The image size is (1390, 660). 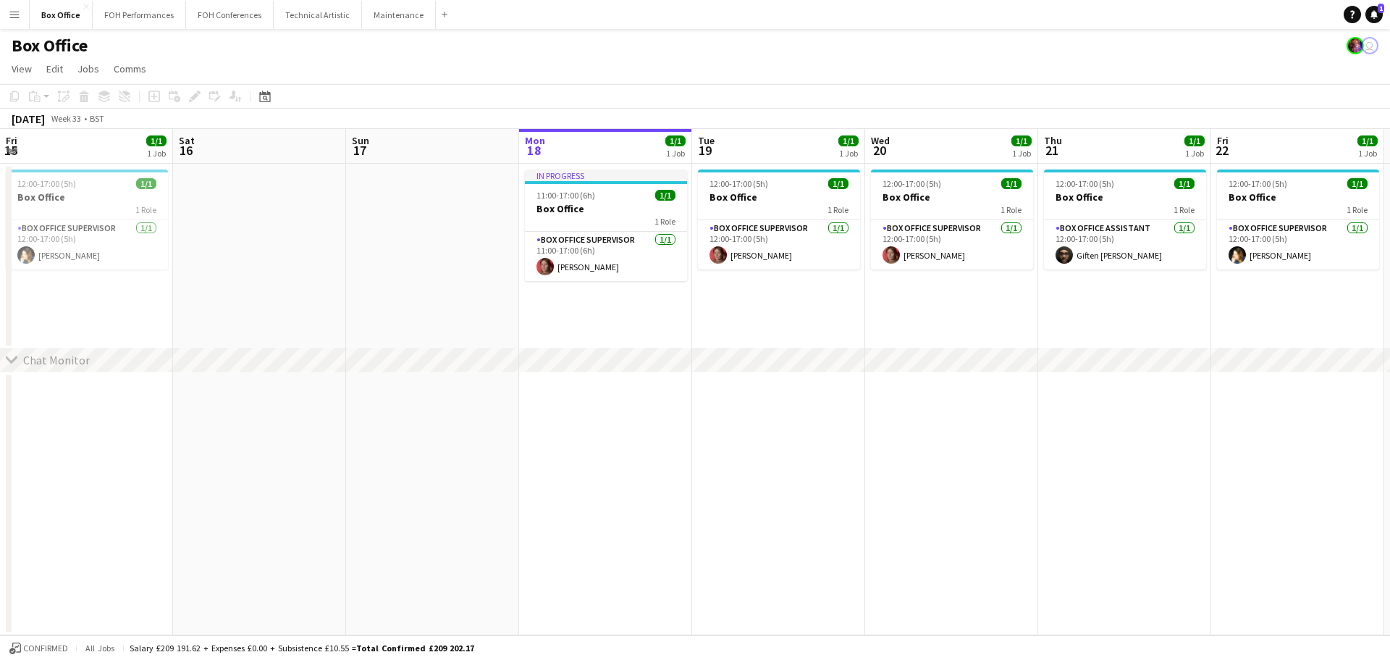 I want to click on span: 18, so click(x=534, y=150).